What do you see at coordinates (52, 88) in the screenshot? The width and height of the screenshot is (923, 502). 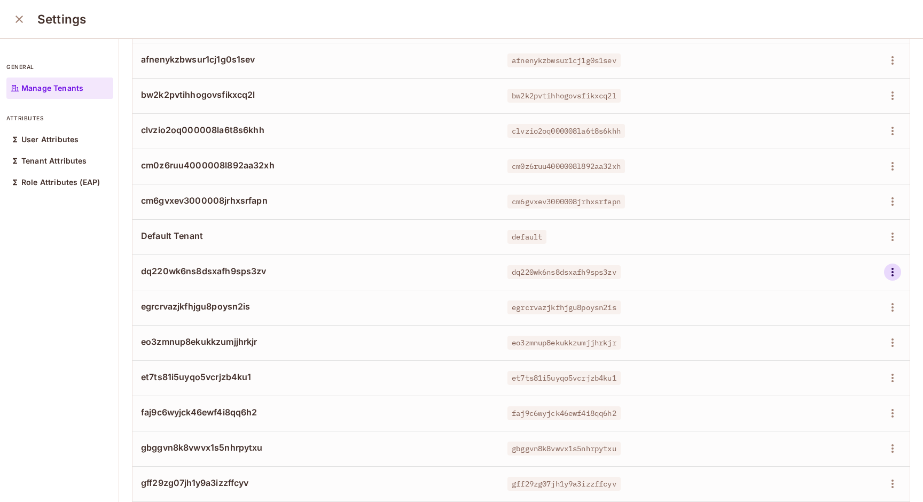 I see `p: Manage Tenants` at bounding box center [52, 88].